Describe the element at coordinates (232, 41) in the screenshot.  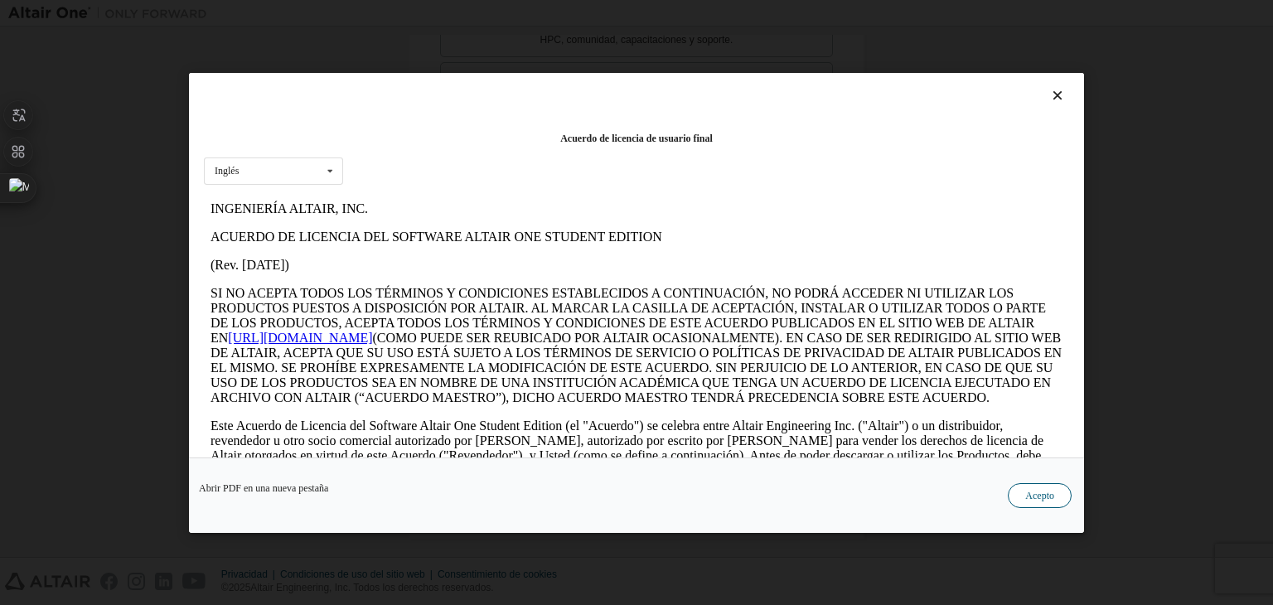
I see `font: ACUERDO DE LICENCIA DEL SOFTWARE ALTAIR ONE STUDENT EDITION` at that location.